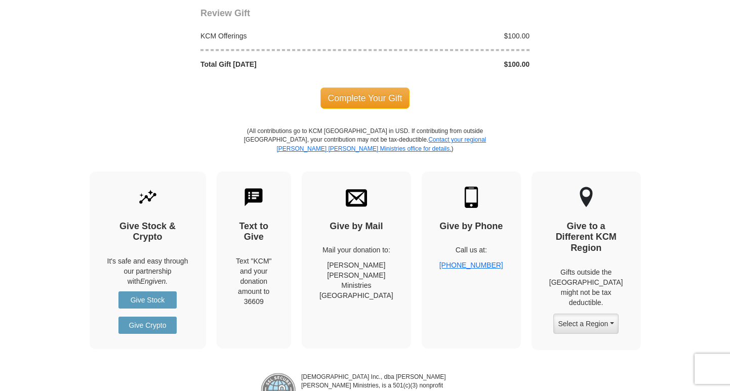 The width and height of the screenshot is (730, 391). I want to click on h4: Give Stock & Crypto, so click(148, 232).